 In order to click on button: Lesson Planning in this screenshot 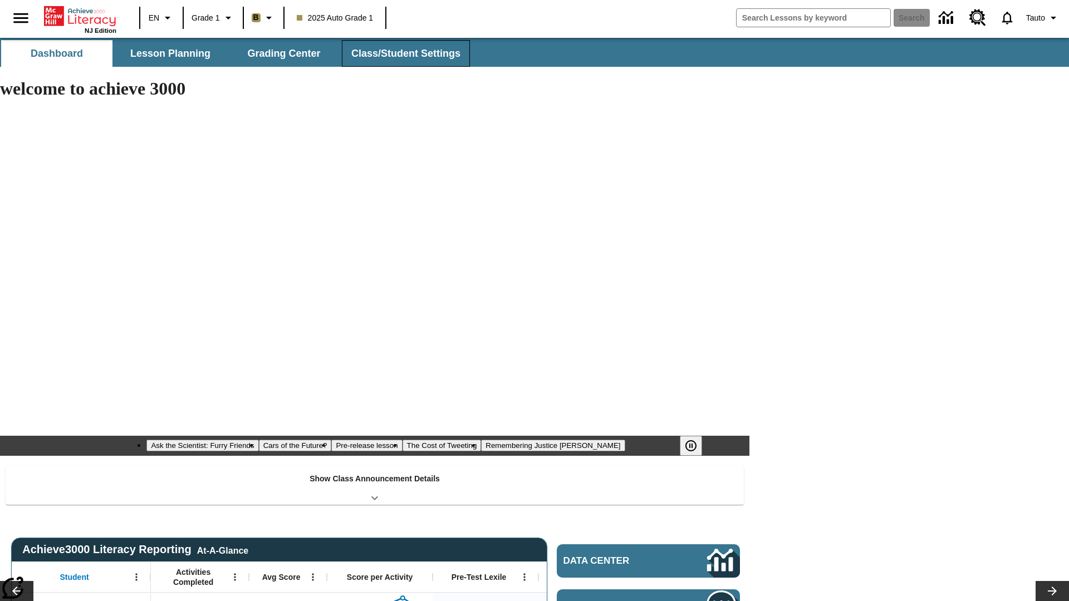, I will do `click(170, 53)`.